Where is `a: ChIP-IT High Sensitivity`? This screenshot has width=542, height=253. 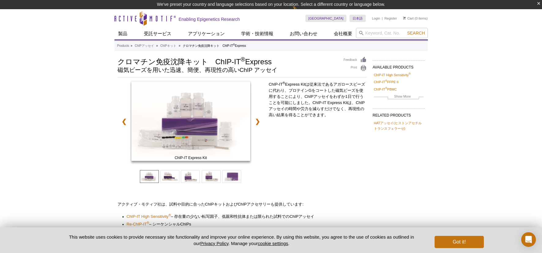 a: ChIP-IT High Sensitivity is located at coordinates (148, 217).